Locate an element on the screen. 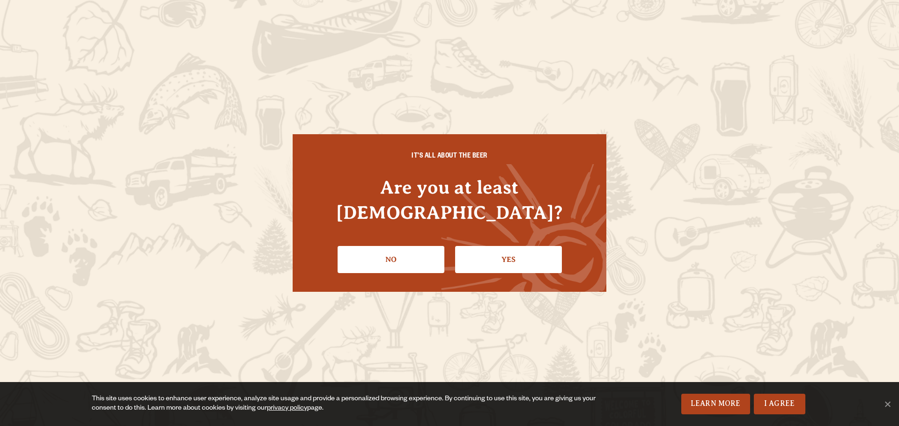 This screenshot has width=899, height=426. div: This site uses cookies to enhance user experience, analyze site usage and provide a personalized ... is located at coordinates (347, 404).